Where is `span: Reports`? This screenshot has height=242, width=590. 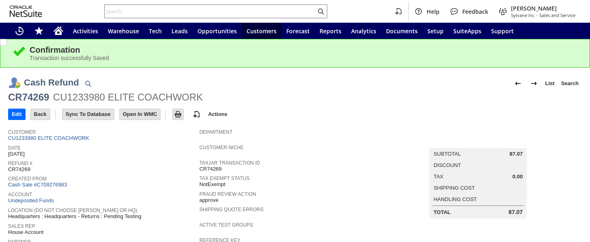
span: Reports is located at coordinates (330, 31).